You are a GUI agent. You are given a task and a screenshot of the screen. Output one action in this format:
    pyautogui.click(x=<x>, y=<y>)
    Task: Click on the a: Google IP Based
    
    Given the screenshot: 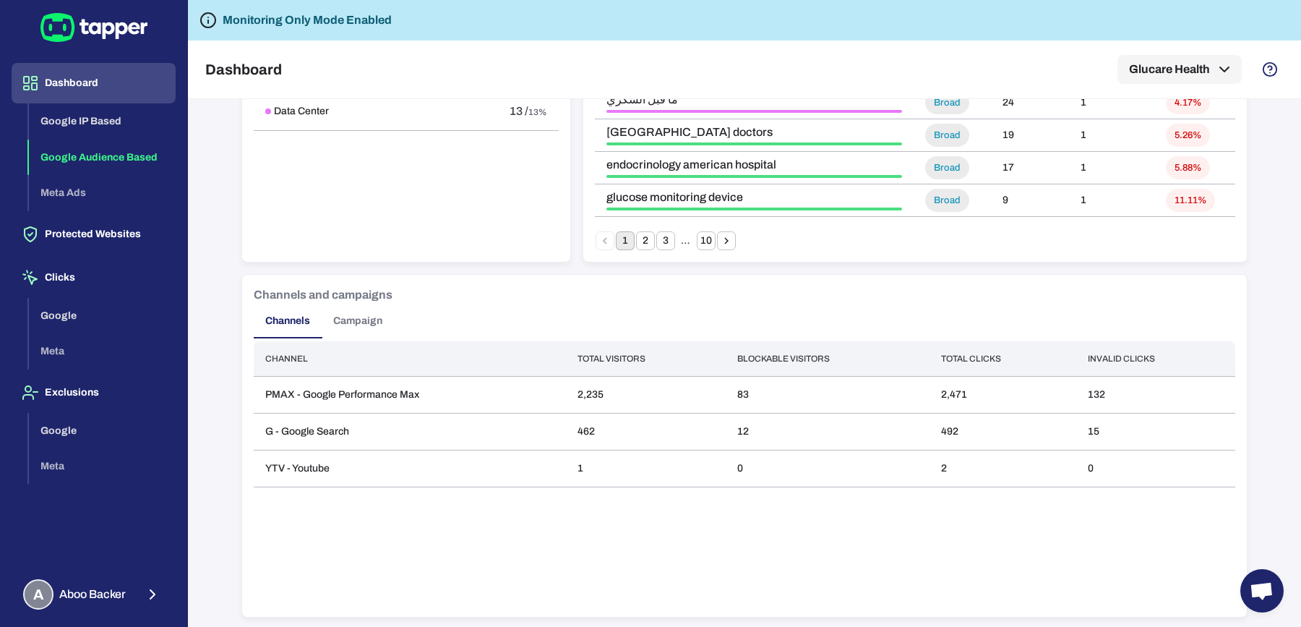 What is the action you would take?
    pyautogui.click(x=102, y=120)
    